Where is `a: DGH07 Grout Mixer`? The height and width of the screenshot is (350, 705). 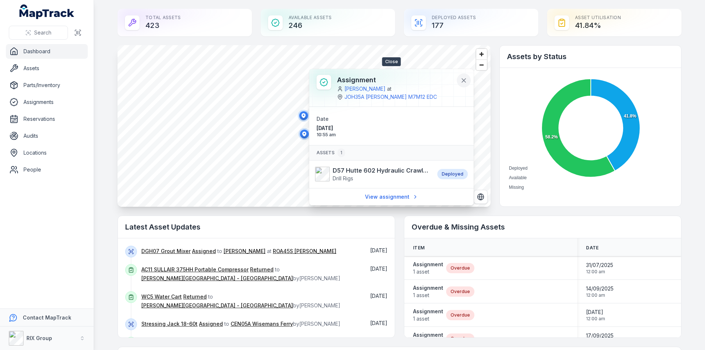 a: DGH07 Grout Mixer is located at coordinates (166, 251).